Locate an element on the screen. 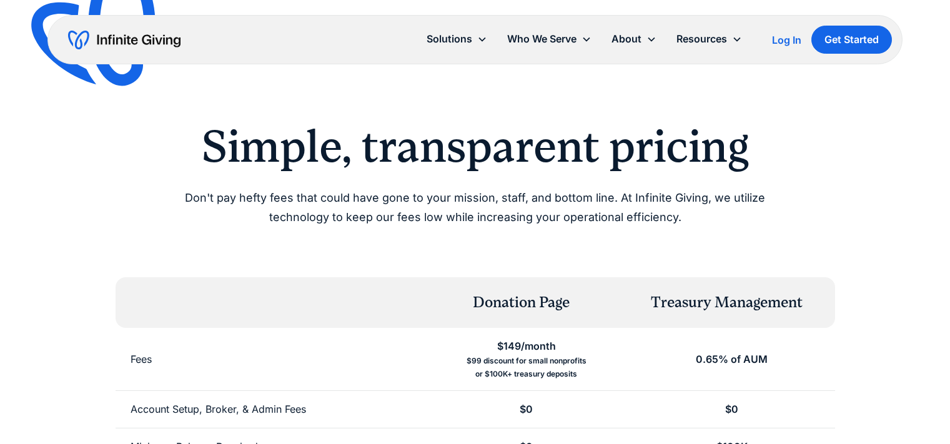  h2: Simple, transparent pricing is located at coordinates (475, 147).